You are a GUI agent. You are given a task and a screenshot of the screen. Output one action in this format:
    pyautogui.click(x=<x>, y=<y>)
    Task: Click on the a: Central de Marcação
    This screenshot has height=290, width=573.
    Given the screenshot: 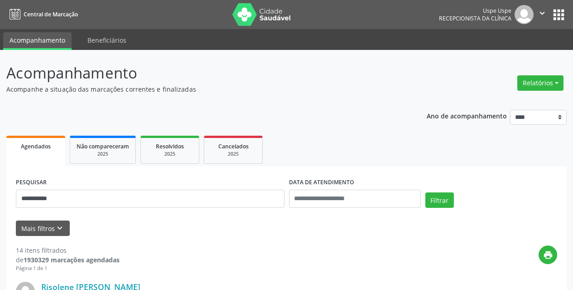 What is the action you would take?
    pyautogui.click(x=42, y=14)
    